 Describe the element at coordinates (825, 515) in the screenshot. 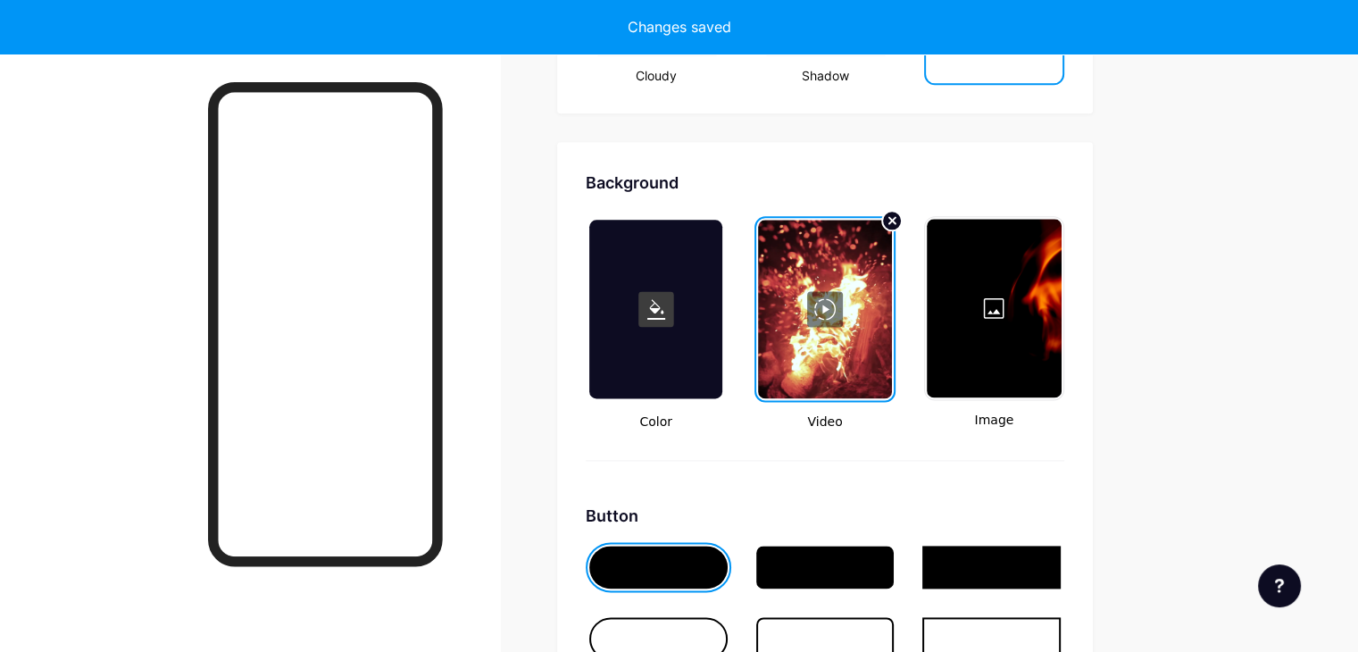

I see `div: Button` at that location.